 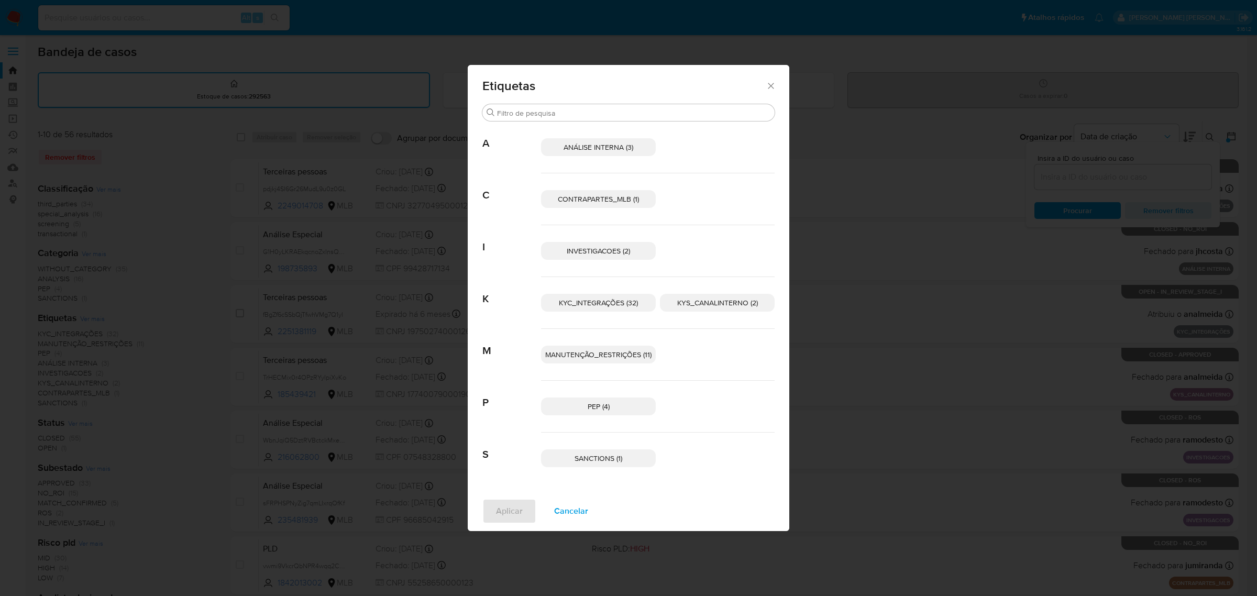 I want to click on div: ANÁLISE INTERNA (3), so click(x=598, y=147).